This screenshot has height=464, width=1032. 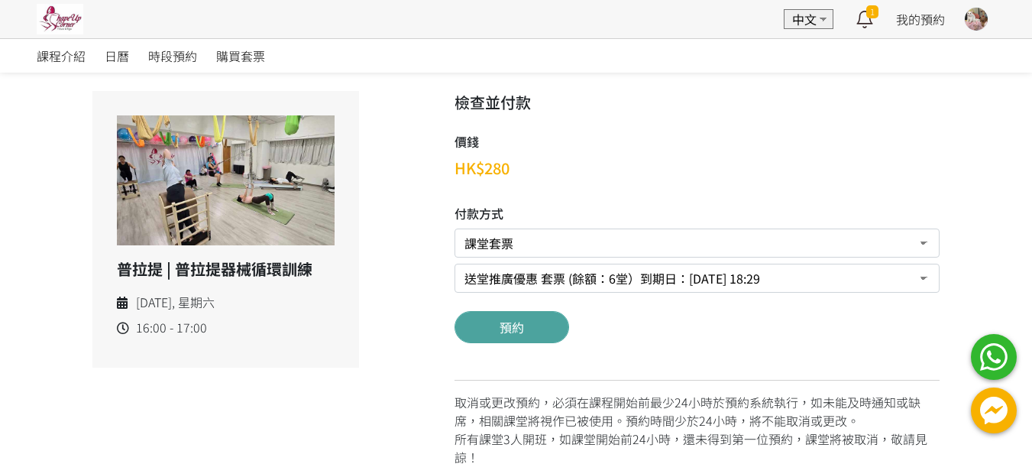 What do you see at coordinates (920, 19) in the screenshot?
I see `a: 我的預約` at bounding box center [920, 19].